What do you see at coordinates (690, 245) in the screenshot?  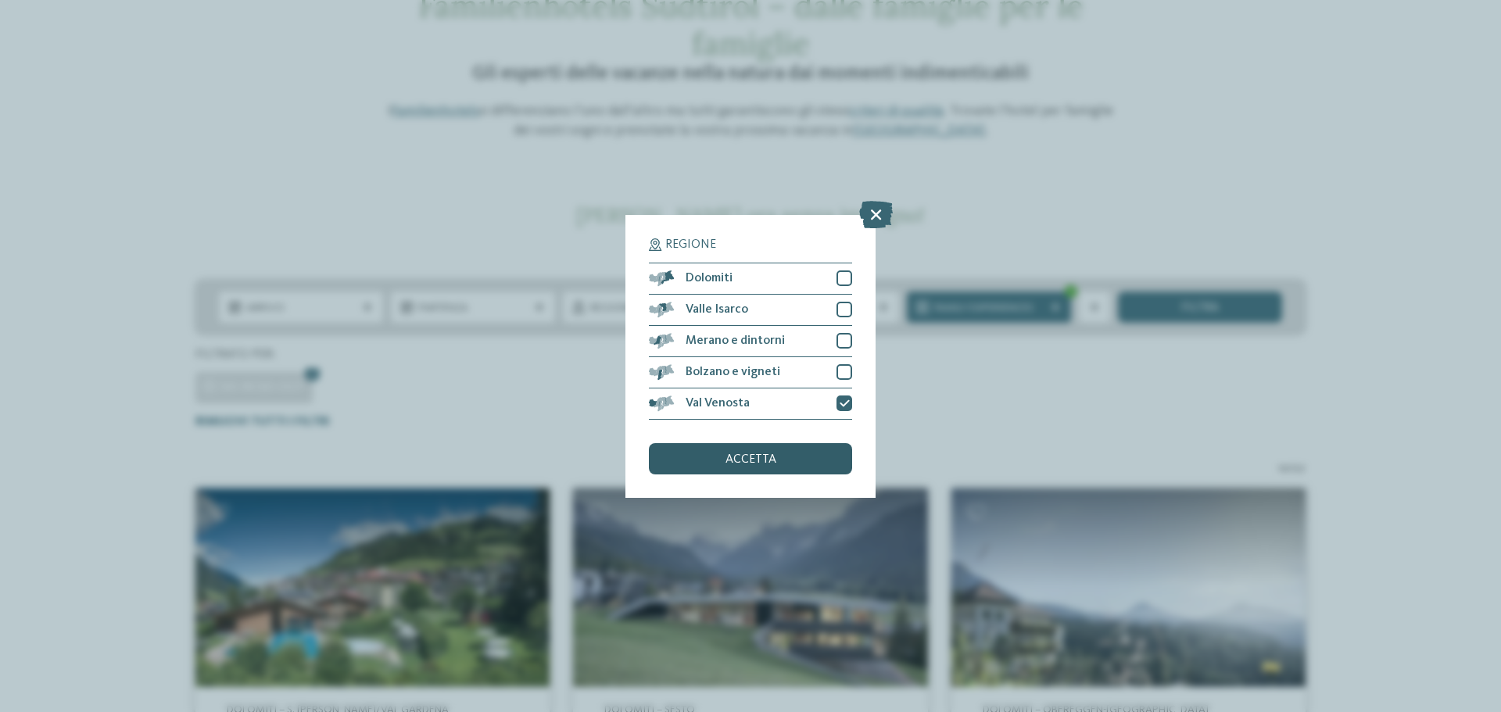 I see `span: Regione` at bounding box center [690, 245].